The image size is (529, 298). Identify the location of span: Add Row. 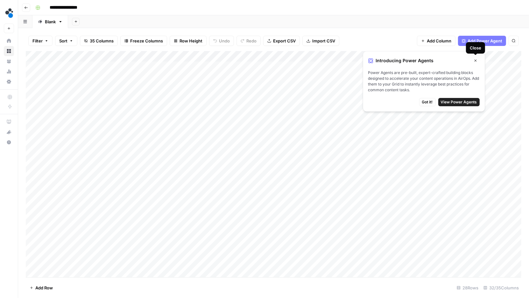
(44, 287).